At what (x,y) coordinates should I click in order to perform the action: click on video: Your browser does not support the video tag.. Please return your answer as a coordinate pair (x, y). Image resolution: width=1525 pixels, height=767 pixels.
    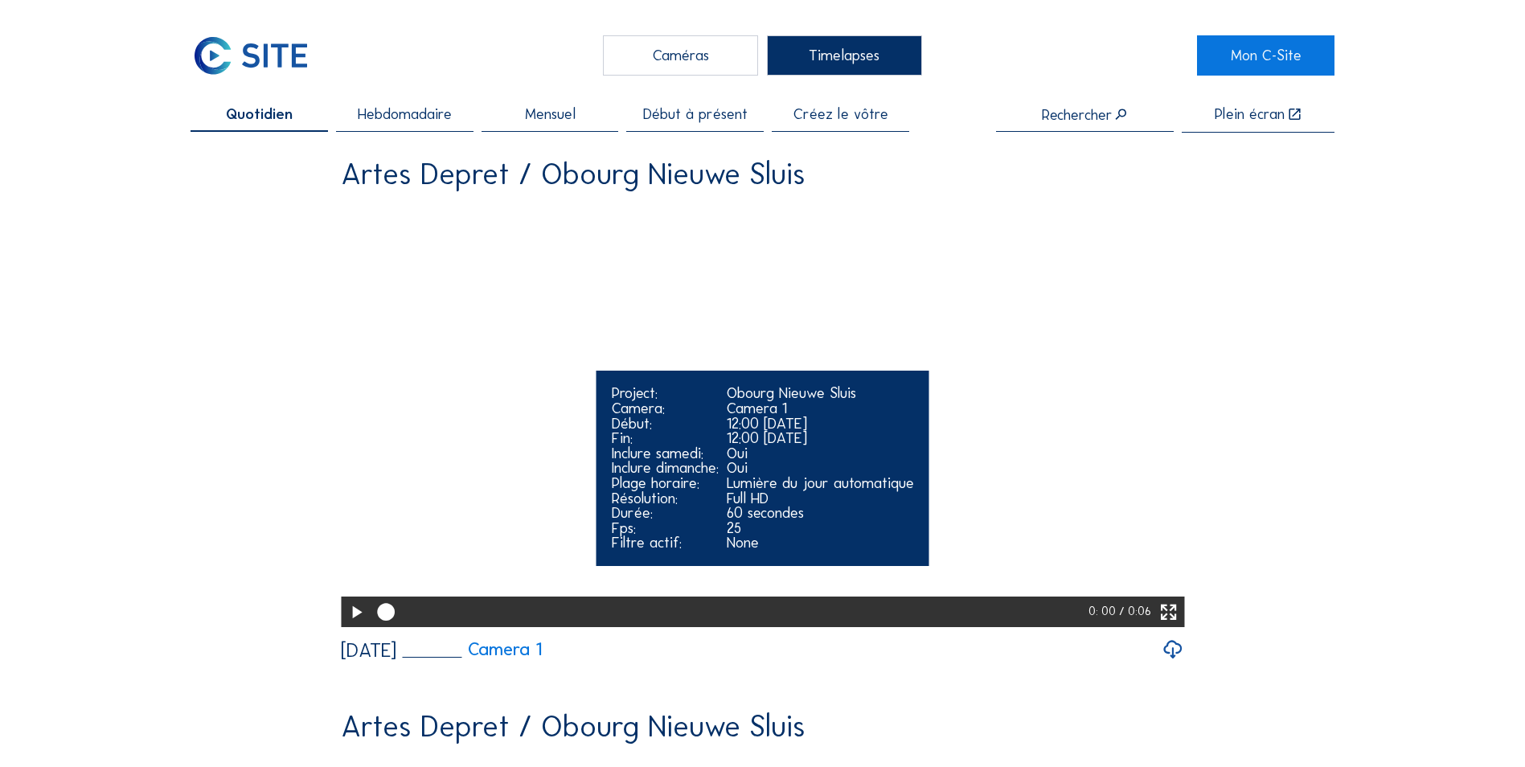
    Looking at the image, I should click on (762, 413).